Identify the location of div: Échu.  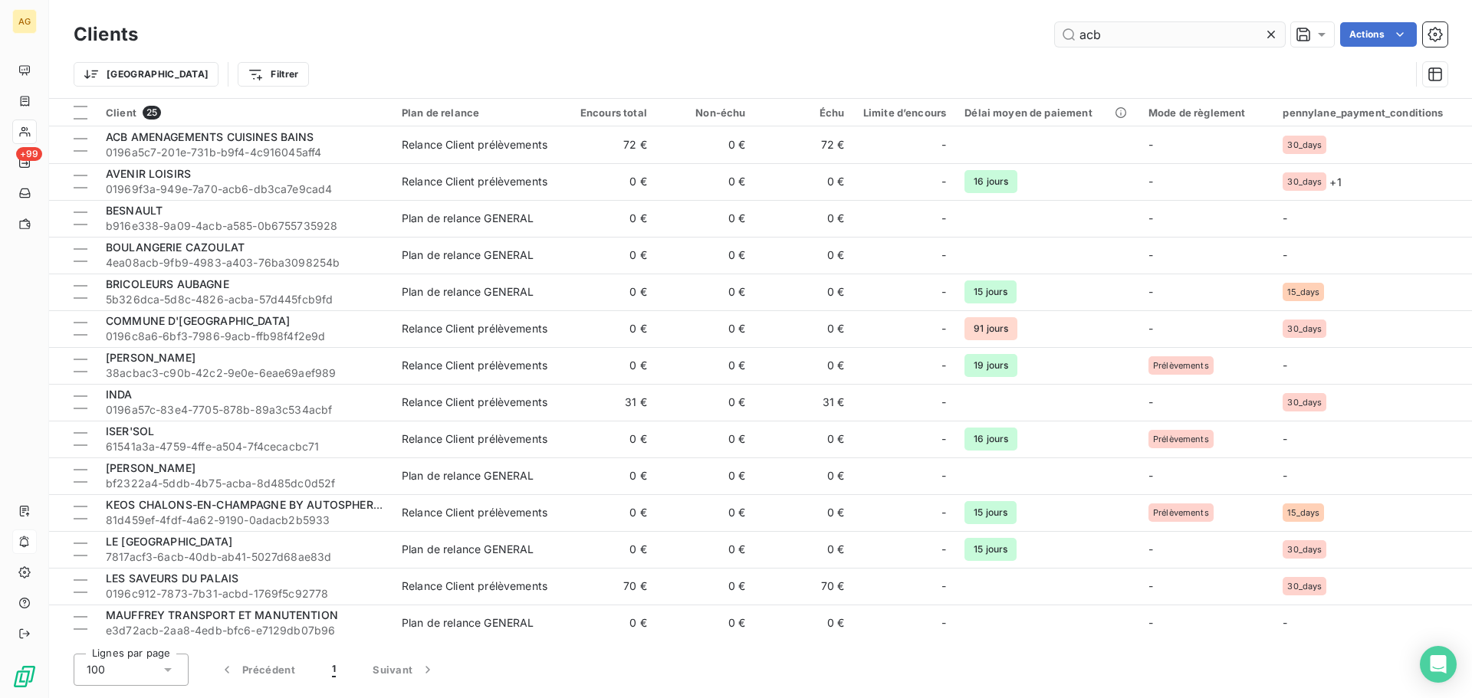
(803, 113).